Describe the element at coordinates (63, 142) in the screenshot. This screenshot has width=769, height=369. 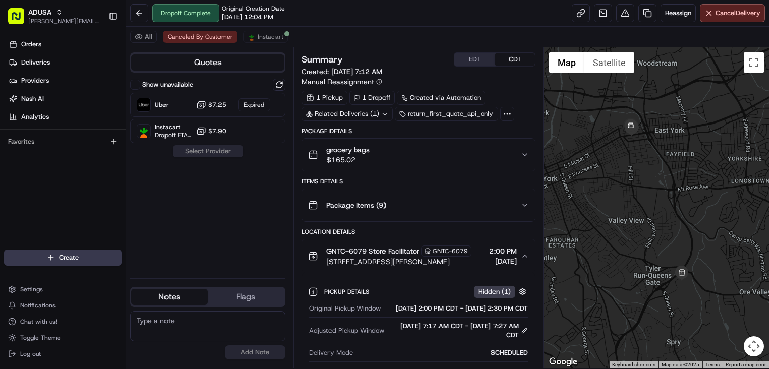
I see `div: Favorites` at that location.